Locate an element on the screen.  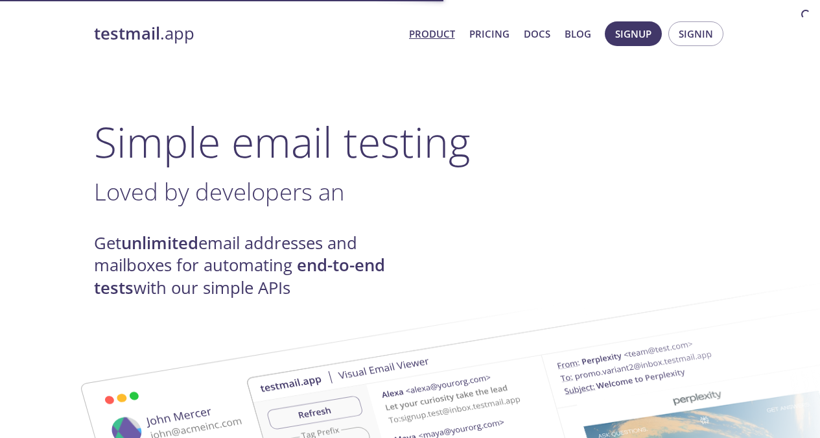
span: Signup is located at coordinates (634, 34).